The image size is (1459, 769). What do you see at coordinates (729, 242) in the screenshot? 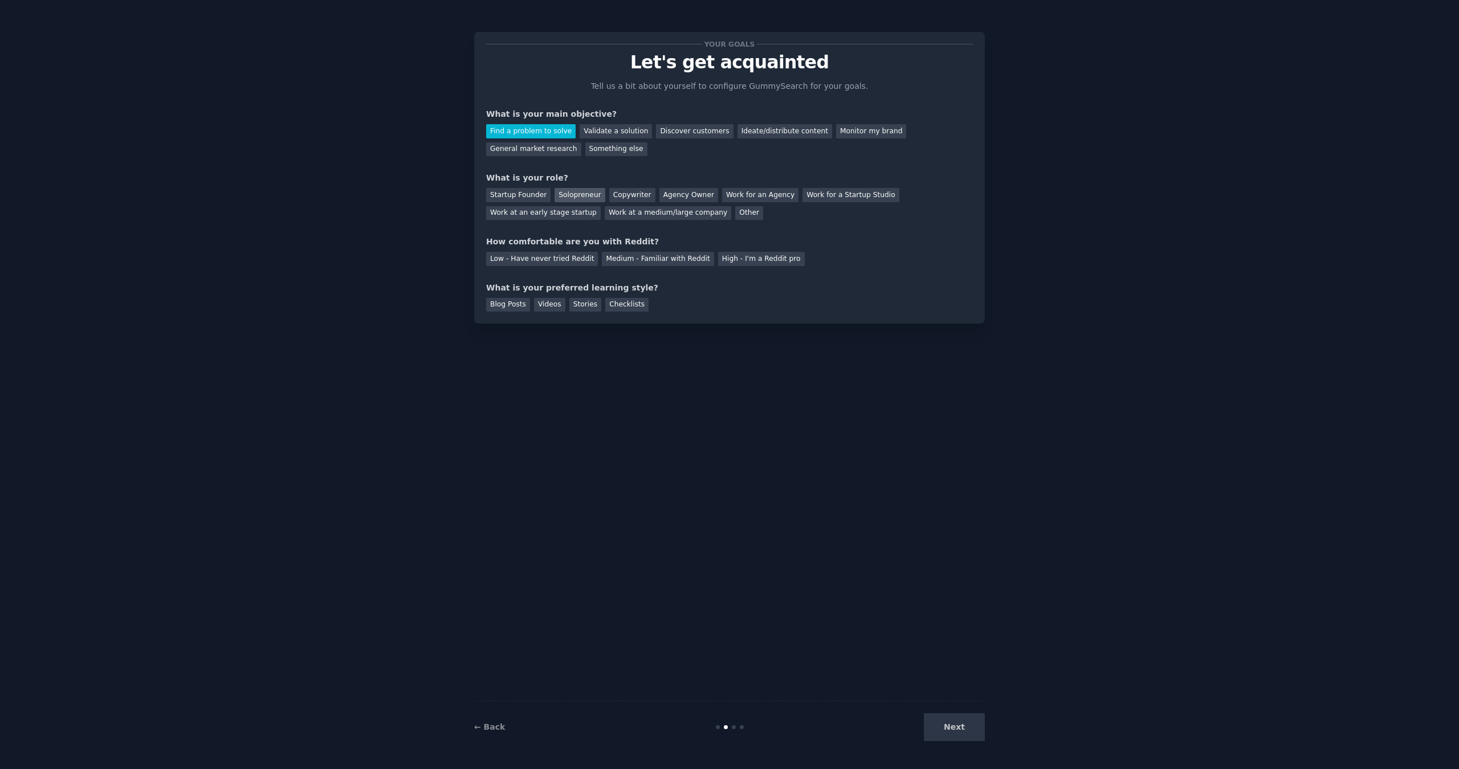
I see `div: How comfortable are you with Reddit?` at bounding box center [729, 242].